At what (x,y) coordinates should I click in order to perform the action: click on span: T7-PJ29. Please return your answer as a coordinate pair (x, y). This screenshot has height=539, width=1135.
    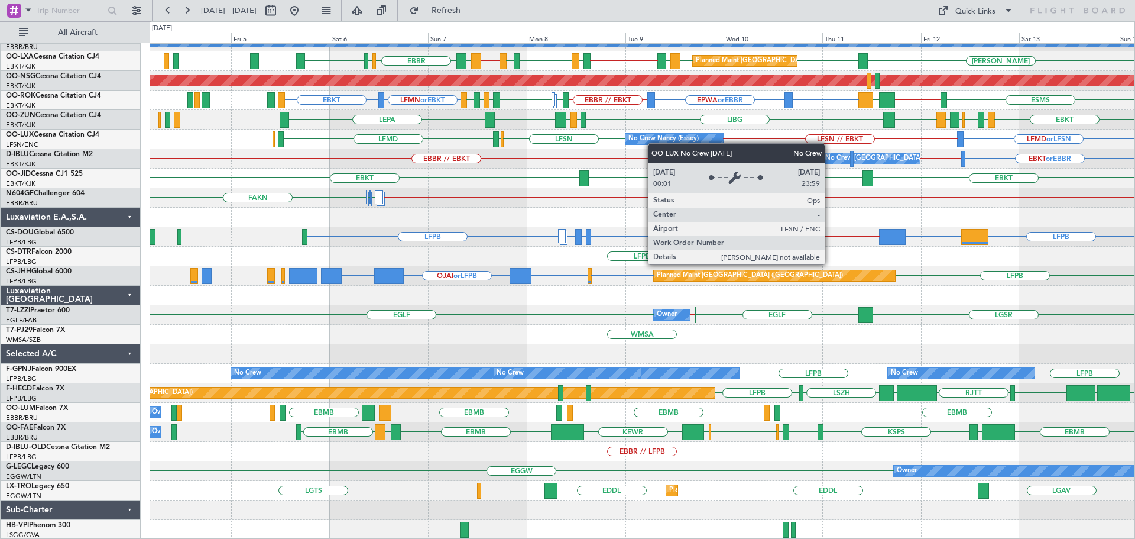
    Looking at the image, I should click on (19, 330).